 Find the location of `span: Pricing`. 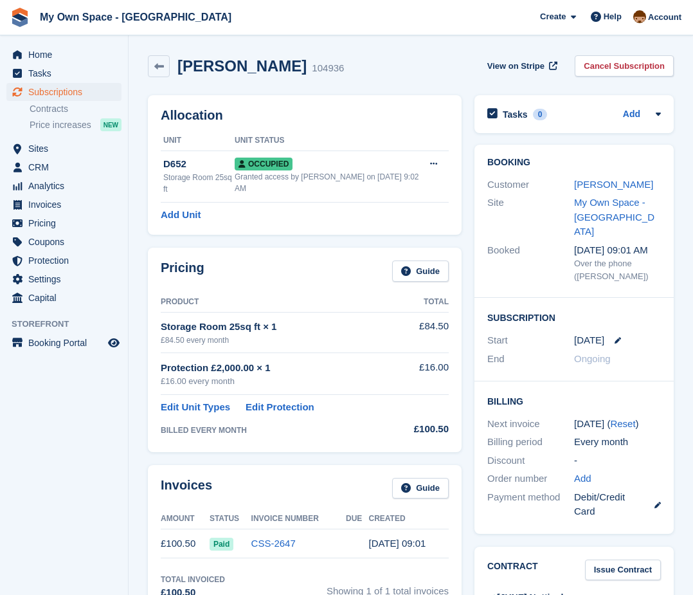

span: Pricing is located at coordinates (67, 223).